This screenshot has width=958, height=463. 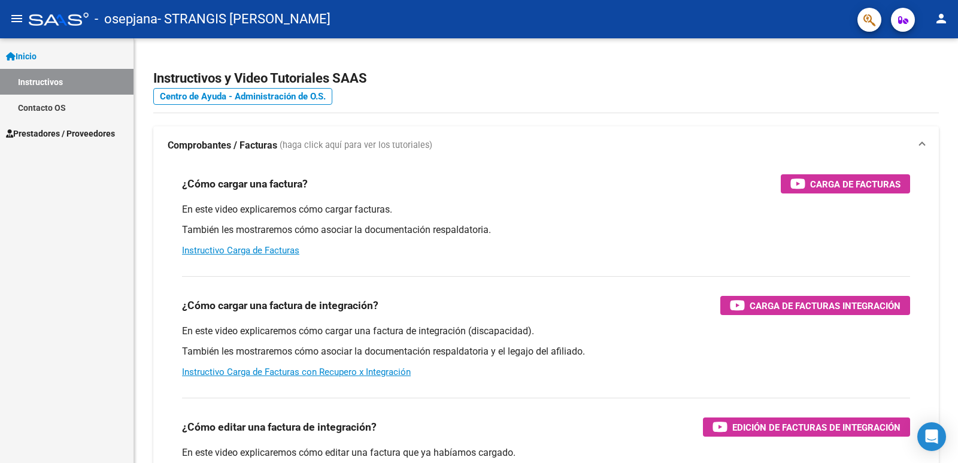 What do you see at coordinates (816, 427) in the screenshot?
I see `span: Edición de Facturas de integración` at bounding box center [816, 427].